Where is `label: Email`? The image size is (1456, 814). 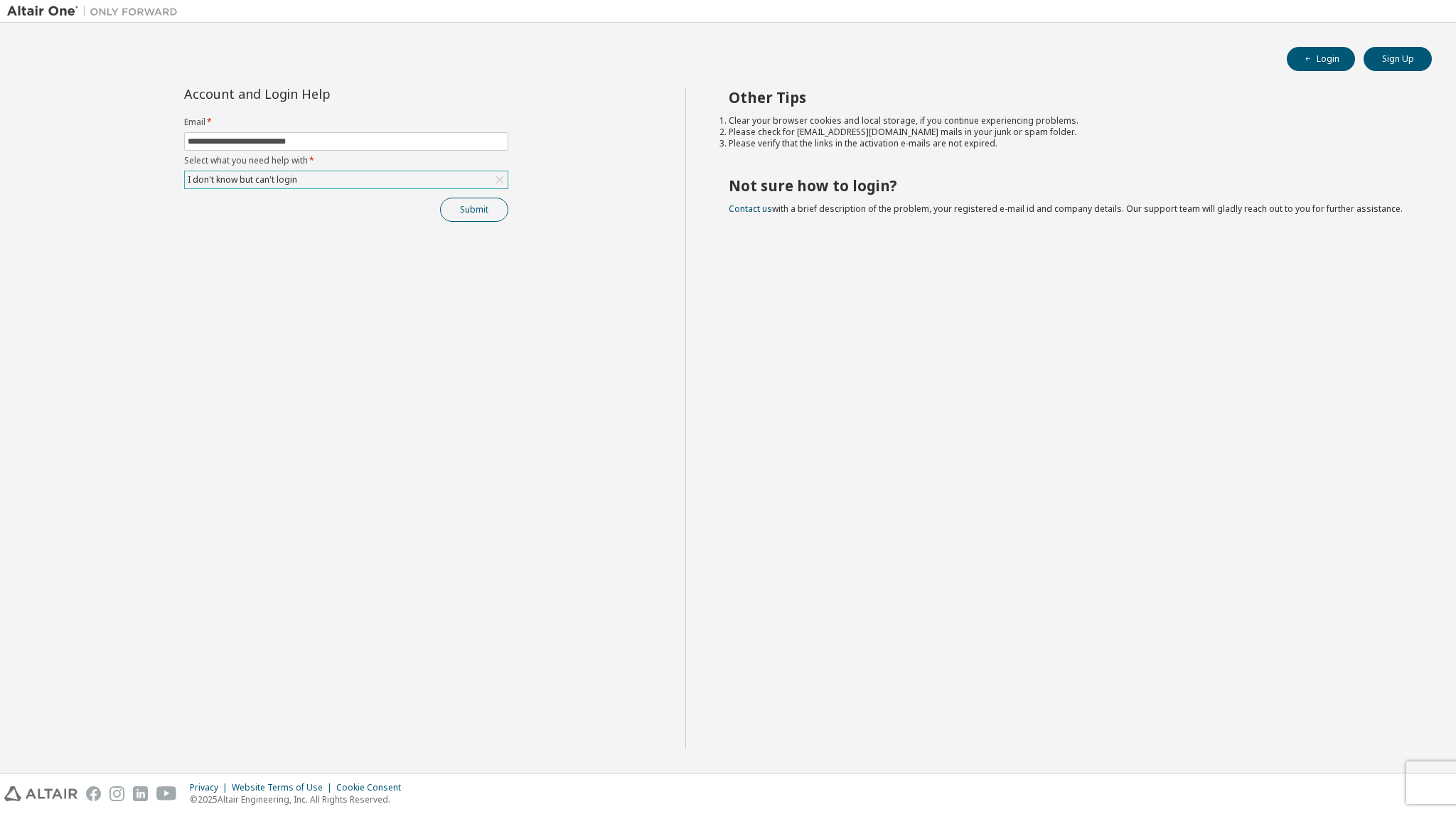 label: Email is located at coordinates (346, 122).